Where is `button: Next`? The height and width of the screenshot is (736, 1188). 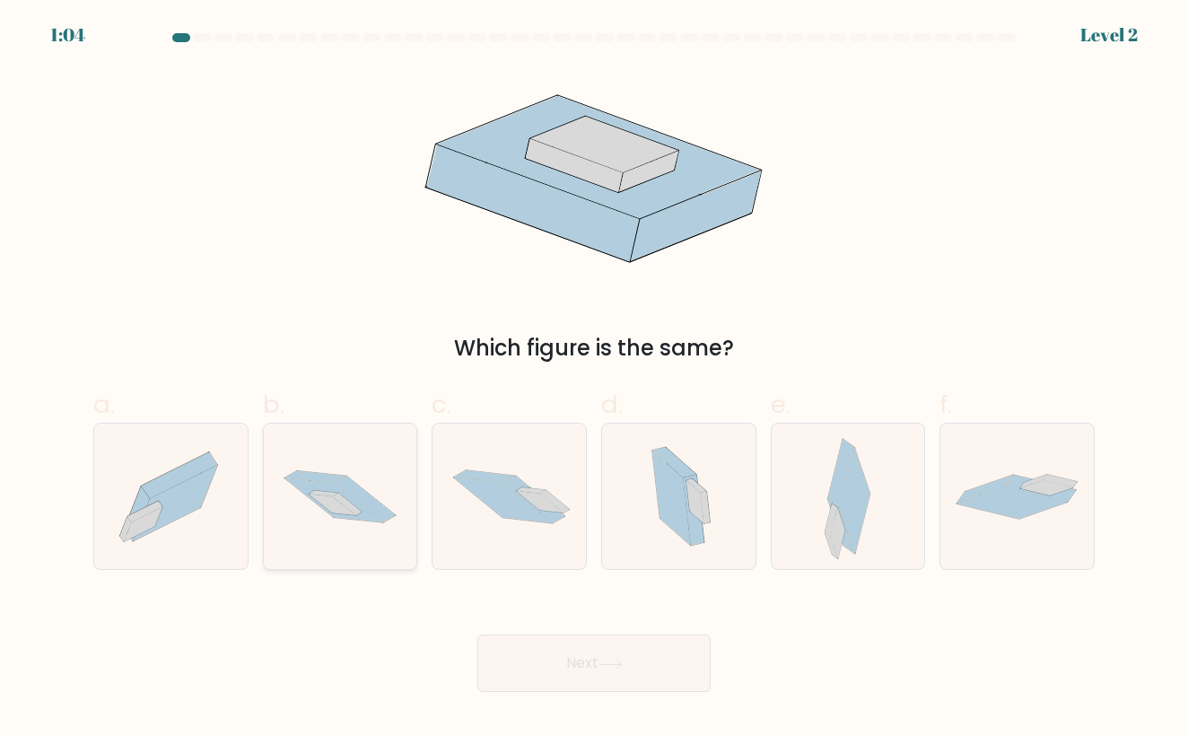
button: Next is located at coordinates (594, 663).